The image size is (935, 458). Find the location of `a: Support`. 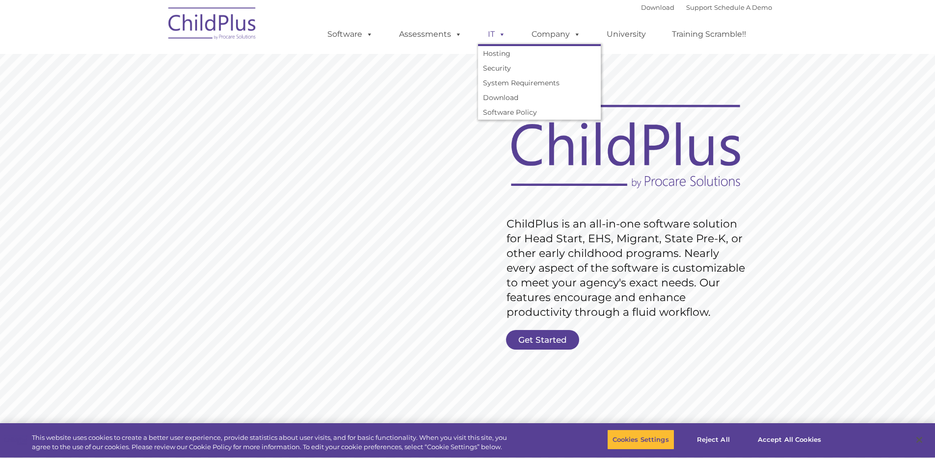

a: Support is located at coordinates (699, 7).